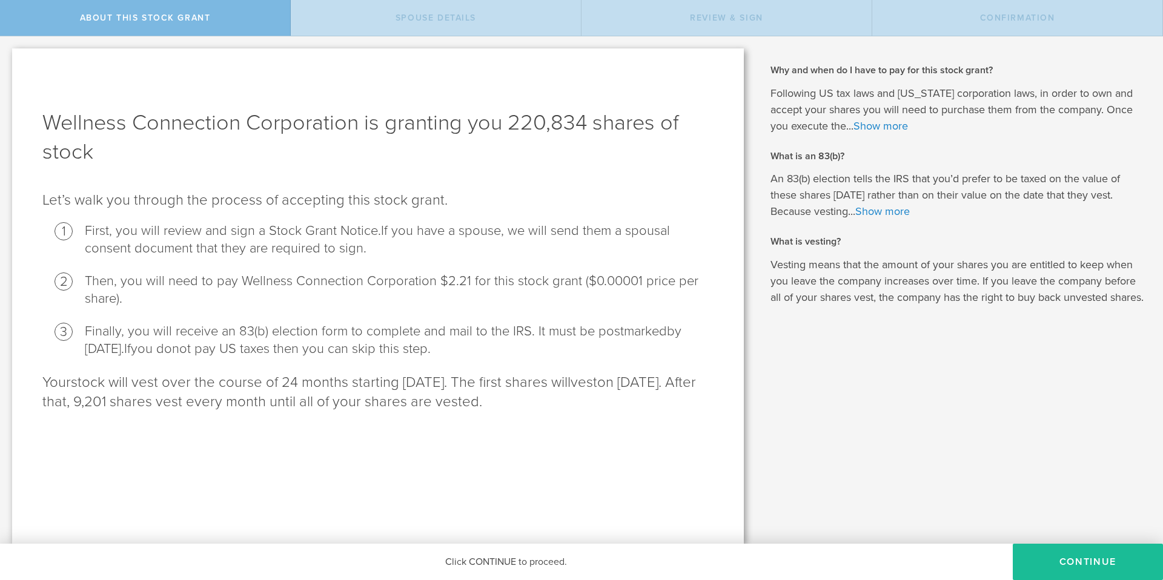  Describe the element at coordinates (584, 382) in the screenshot. I see `span: vest` at that location.